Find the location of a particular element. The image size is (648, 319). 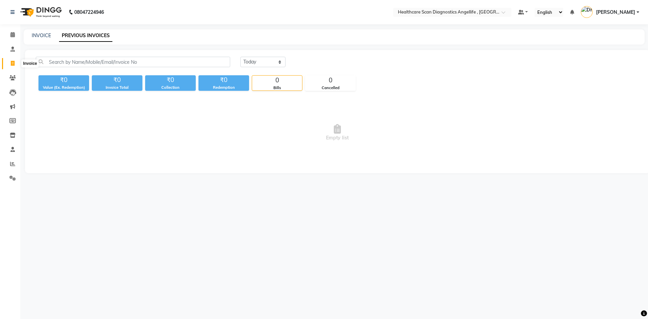

div: Bills is located at coordinates (277, 88).